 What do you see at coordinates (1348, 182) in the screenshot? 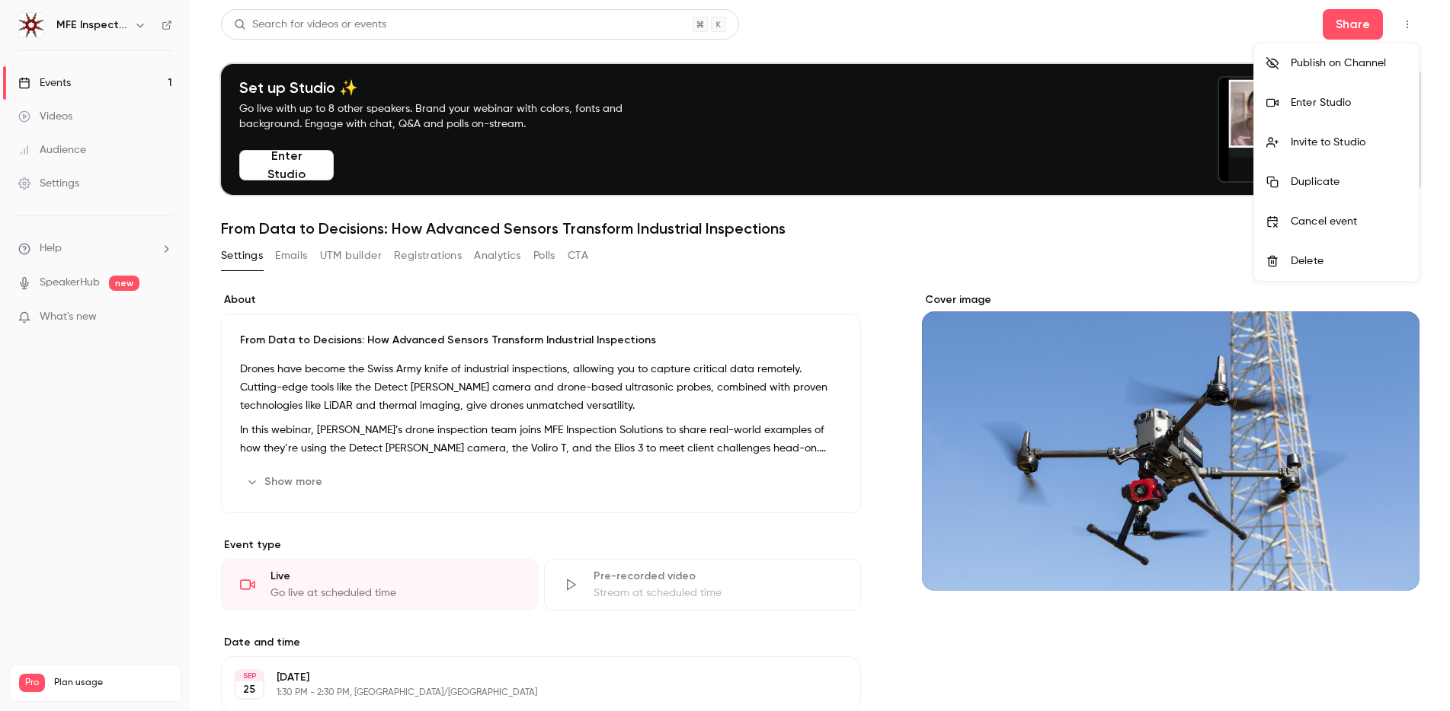
I see `div: Duplicate` at bounding box center [1348, 182].